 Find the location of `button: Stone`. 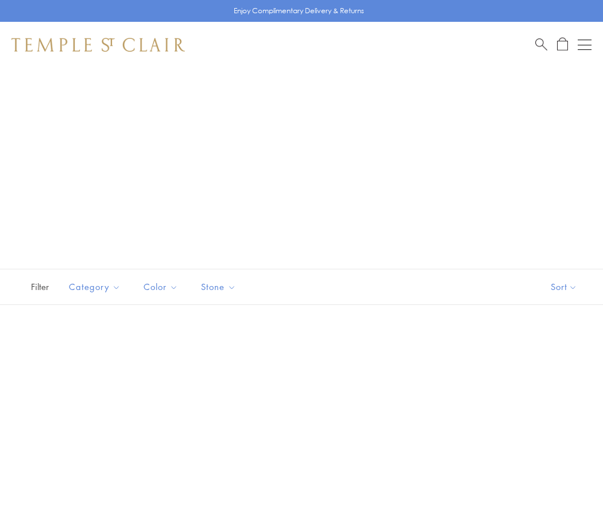

button: Stone is located at coordinates (218, 286).